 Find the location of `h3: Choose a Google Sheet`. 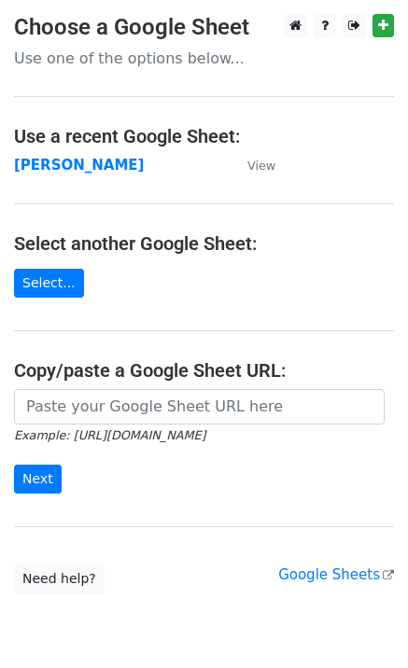

h3: Choose a Google Sheet is located at coordinates (203, 27).